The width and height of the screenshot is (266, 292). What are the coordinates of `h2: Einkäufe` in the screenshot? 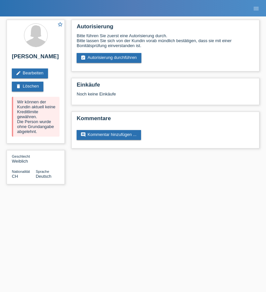 It's located at (165, 86).